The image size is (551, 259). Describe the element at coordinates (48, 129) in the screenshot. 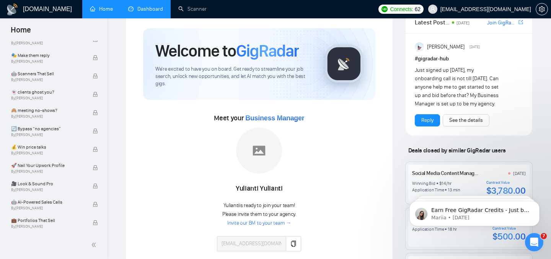

I see `span: 🔄 Bypass “no agencies”` at that location.